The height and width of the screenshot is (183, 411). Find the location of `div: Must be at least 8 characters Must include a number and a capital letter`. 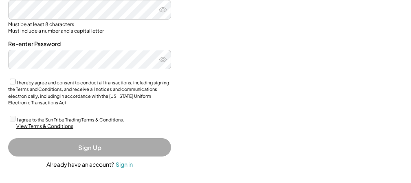

div: Must be at least 8 characters Must include a number and a capital letter is located at coordinates (90, 27).